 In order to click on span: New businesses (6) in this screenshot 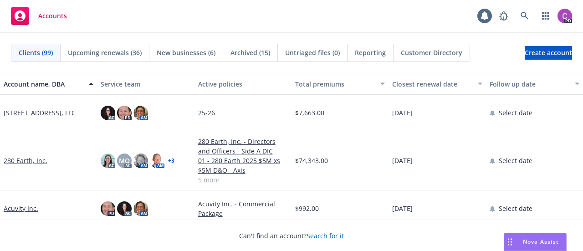, I will do `click(186, 52)`.